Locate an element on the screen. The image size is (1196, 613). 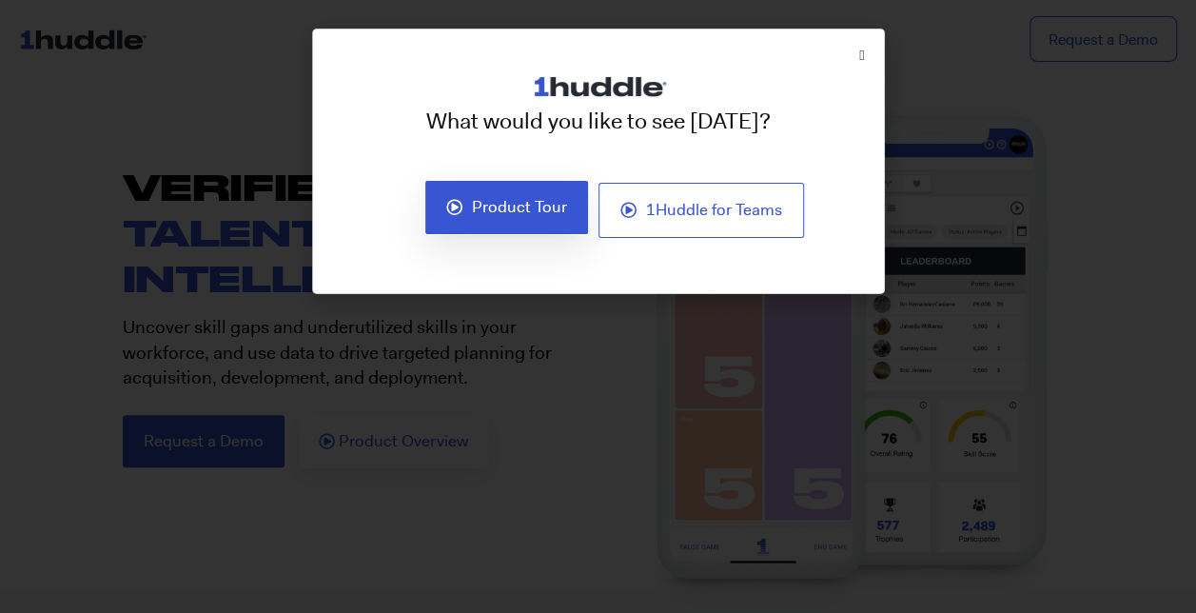
a: 1Huddle for Teams is located at coordinates (701, 210).